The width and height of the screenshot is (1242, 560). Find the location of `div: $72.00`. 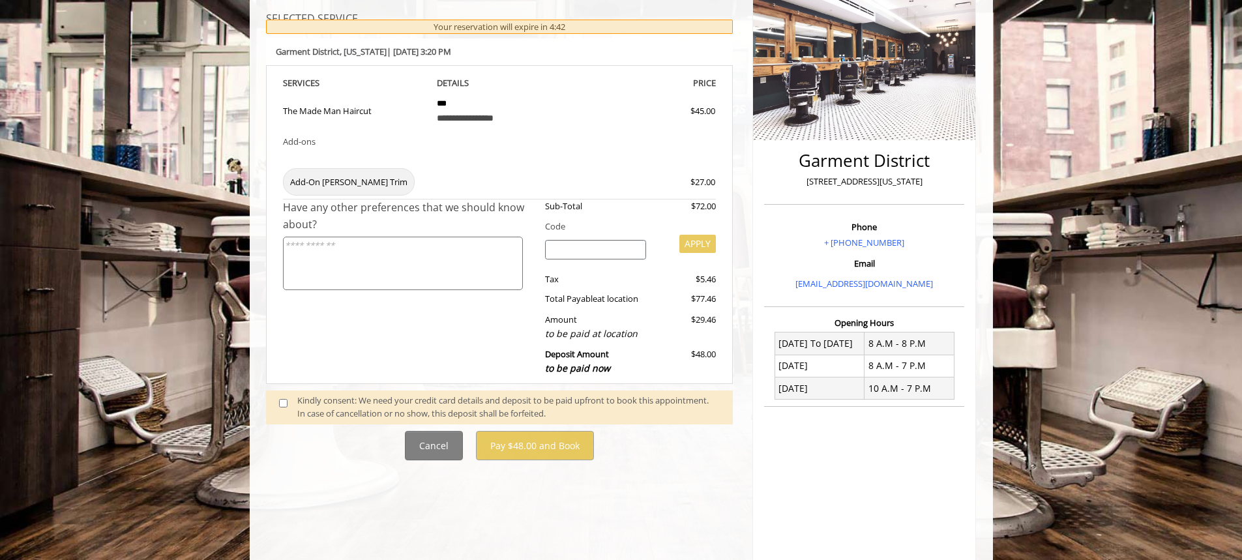

div: $72.00 is located at coordinates (686, 206).